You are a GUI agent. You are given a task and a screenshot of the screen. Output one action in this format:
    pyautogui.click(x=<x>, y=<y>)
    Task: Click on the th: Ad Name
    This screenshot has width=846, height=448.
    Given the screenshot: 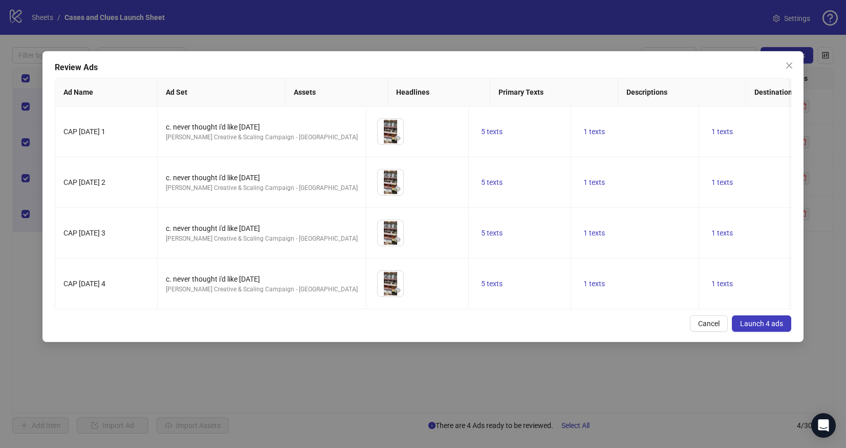 What is the action you would take?
    pyautogui.click(x=106, y=92)
    